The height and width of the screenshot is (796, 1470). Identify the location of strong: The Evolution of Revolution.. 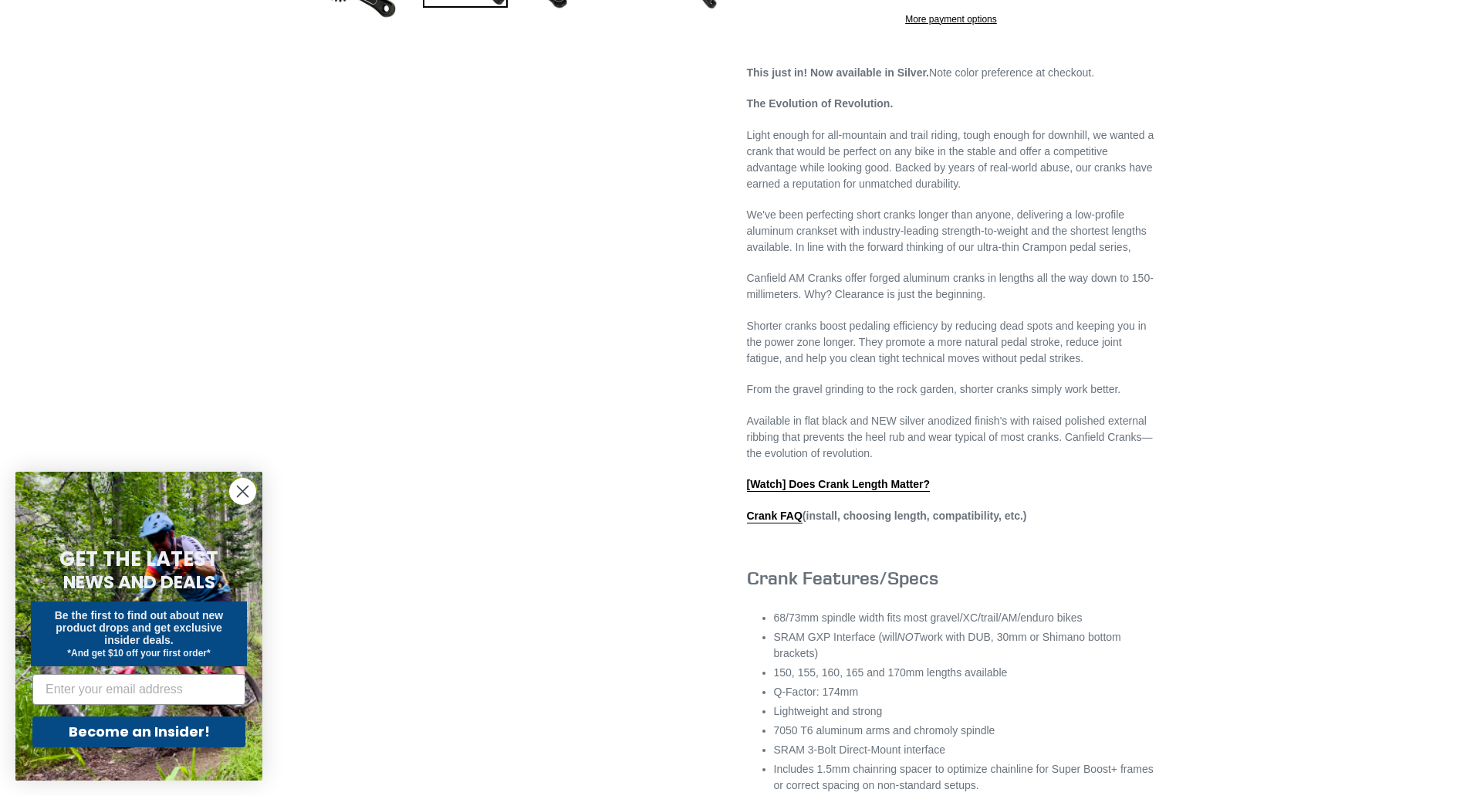
(820, 103).